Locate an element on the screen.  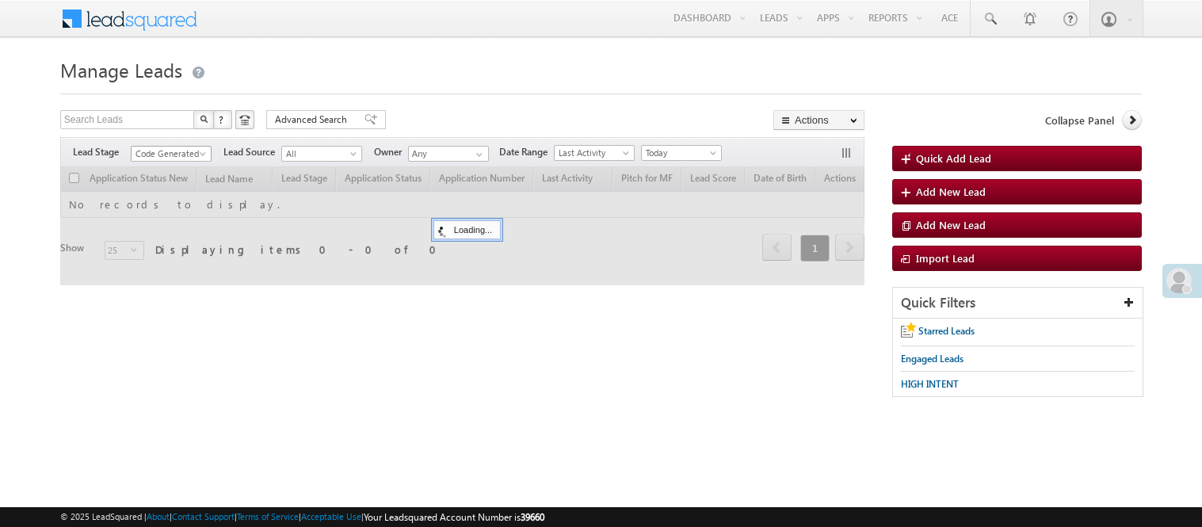
div: Quick Filters is located at coordinates (1018, 303).